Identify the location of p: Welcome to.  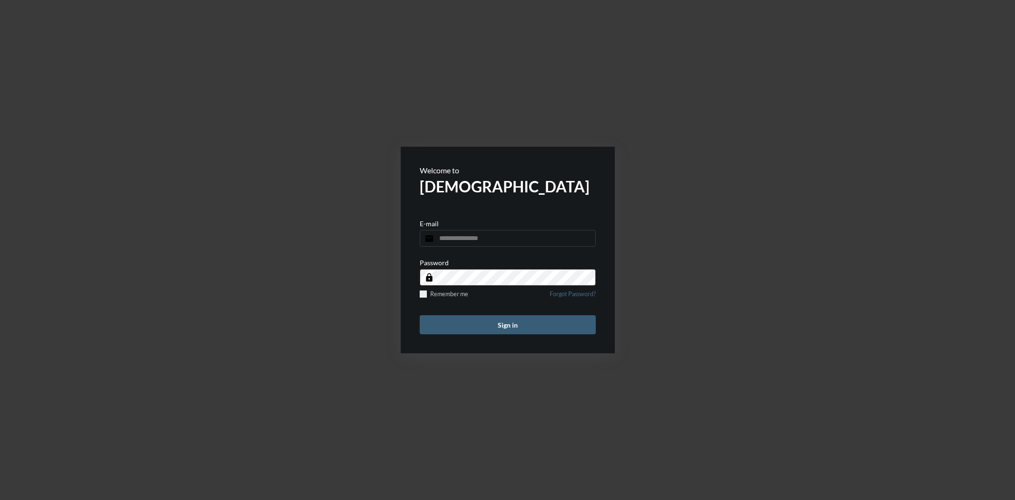
(508, 170).